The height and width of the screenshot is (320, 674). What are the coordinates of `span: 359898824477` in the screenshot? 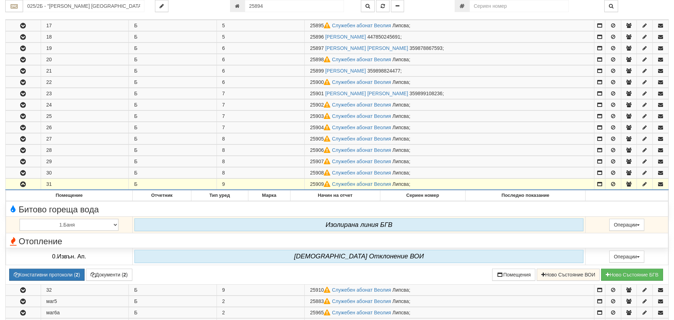 It's located at (384, 71).